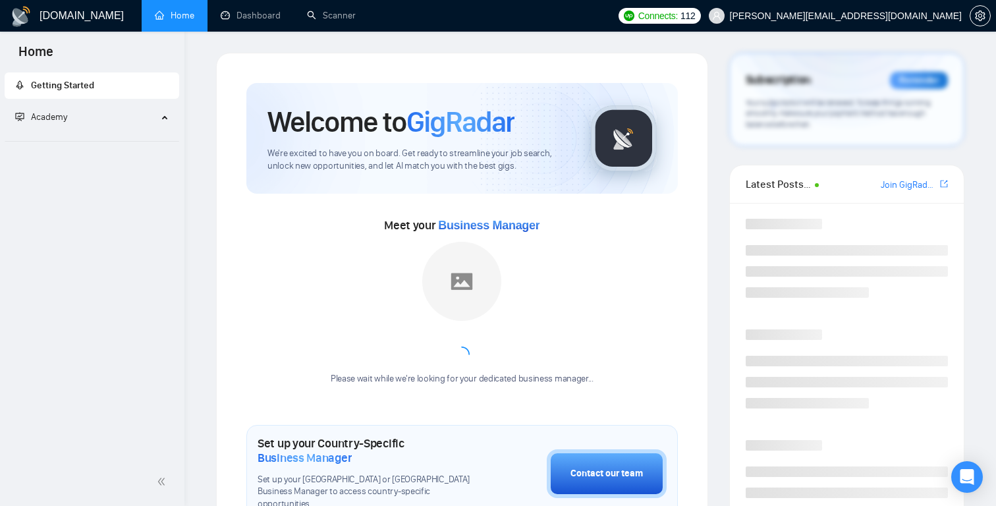 The image size is (996, 506). What do you see at coordinates (462, 225) in the screenshot?
I see `span: Meet your` at bounding box center [462, 225].